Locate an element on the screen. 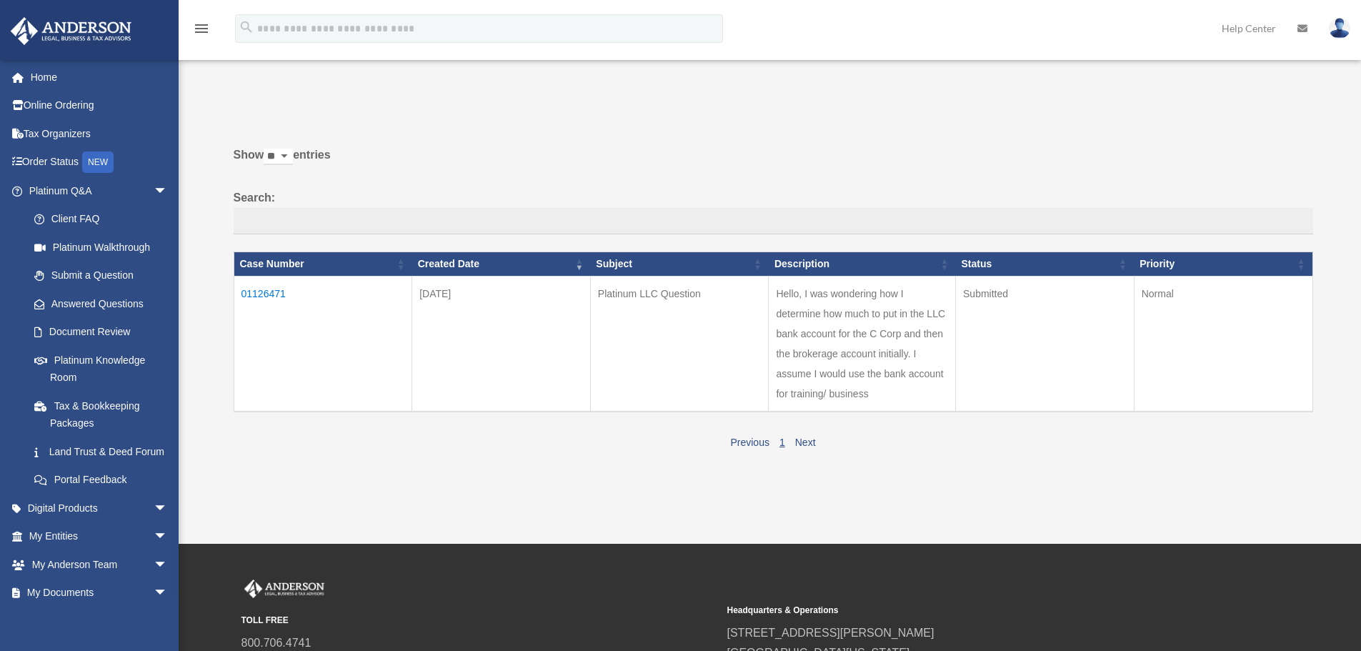  label: Search: is located at coordinates (773, 212).